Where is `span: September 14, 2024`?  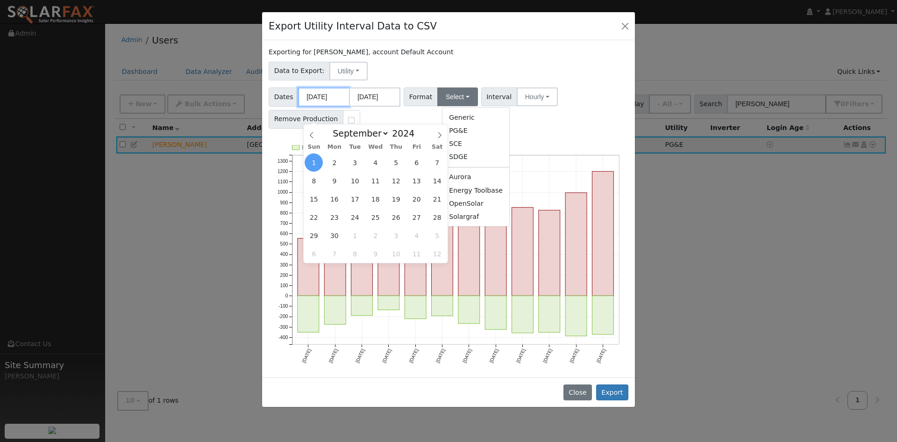
span: September 14, 2024 is located at coordinates (437, 180).